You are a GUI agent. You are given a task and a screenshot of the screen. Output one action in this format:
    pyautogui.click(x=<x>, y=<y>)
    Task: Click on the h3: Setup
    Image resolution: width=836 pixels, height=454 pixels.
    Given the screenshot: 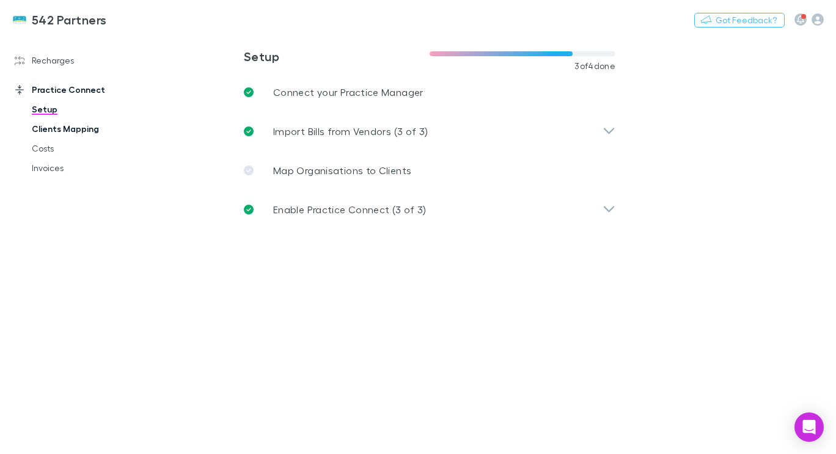 What is the action you would take?
    pyautogui.click(x=337, y=56)
    